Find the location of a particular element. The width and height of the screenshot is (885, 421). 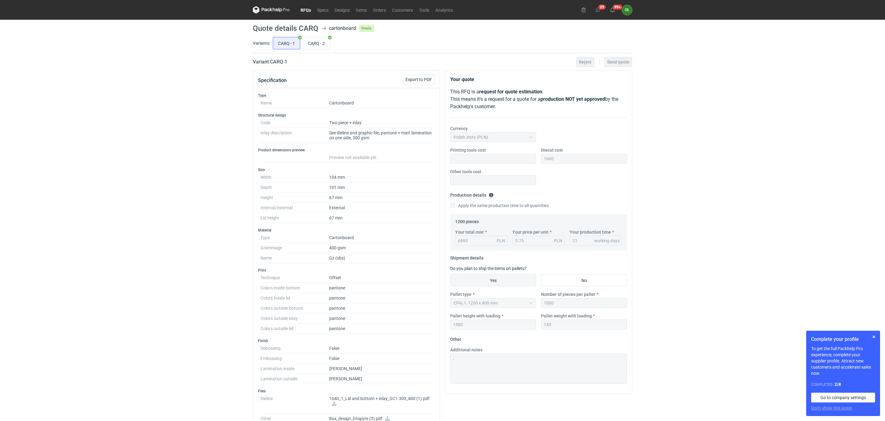

dt: Lamination inside is located at coordinates (295, 368).